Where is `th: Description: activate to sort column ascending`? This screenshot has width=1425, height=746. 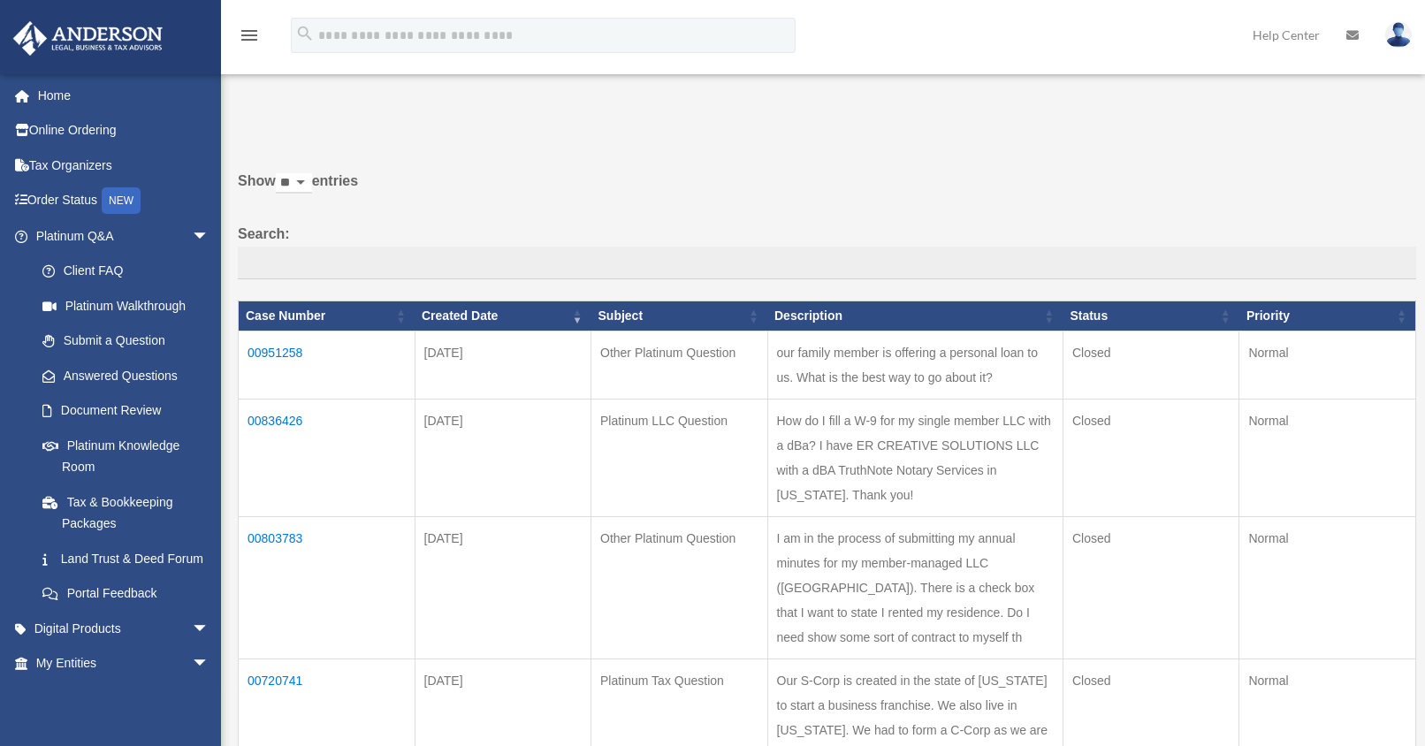
th: Description: activate to sort column ascending is located at coordinates (915, 317).